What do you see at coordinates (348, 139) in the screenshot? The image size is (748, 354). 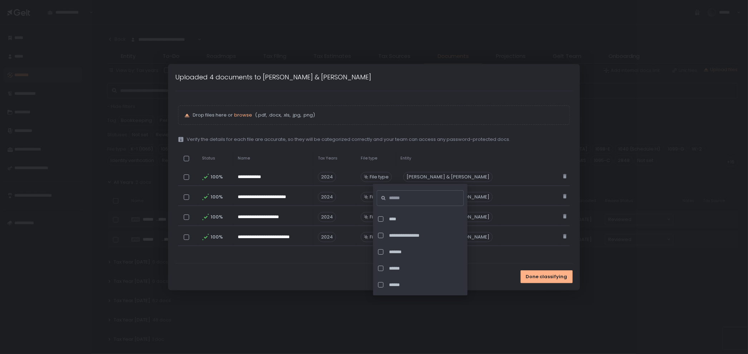 I see `span: Verify the details for each file are accurate, so they will be categorized correctly and your tea...` at bounding box center [348, 139].